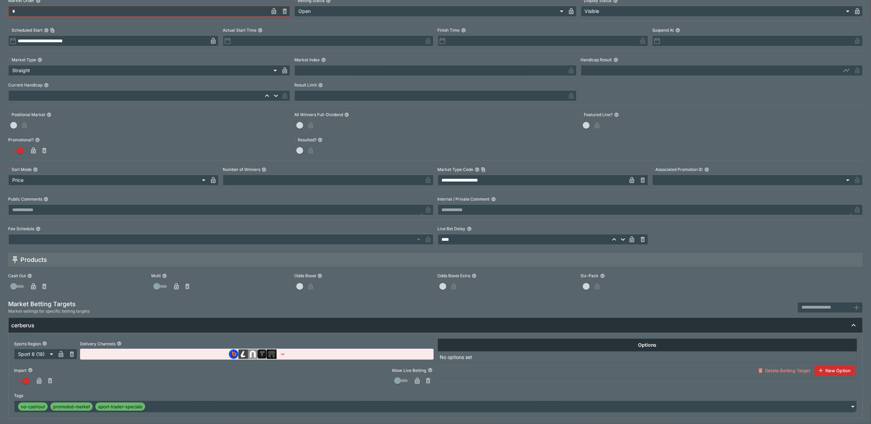 This screenshot has width=871, height=424. What do you see at coordinates (454, 276) in the screenshot?
I see `p: Odds Boost Extra` at bounding box center [454, 276].